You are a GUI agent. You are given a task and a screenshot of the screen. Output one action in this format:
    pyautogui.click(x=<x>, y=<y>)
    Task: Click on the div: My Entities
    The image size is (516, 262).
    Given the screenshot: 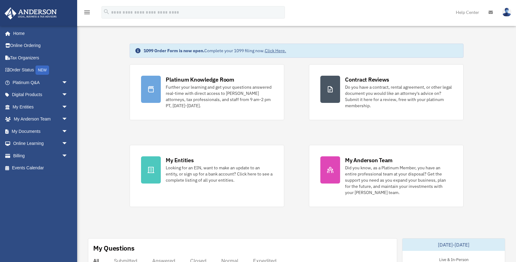 What is the action you would take?
    pyautogui.click(x=180, y=160)
    